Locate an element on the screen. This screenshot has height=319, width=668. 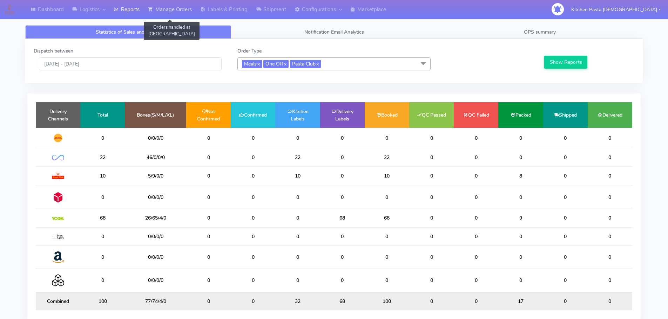
img: Collection is located at coordinates (58, 280).